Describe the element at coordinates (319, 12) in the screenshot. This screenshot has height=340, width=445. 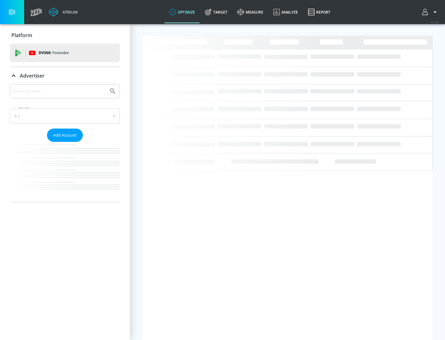
I see `a: Report` at that location.